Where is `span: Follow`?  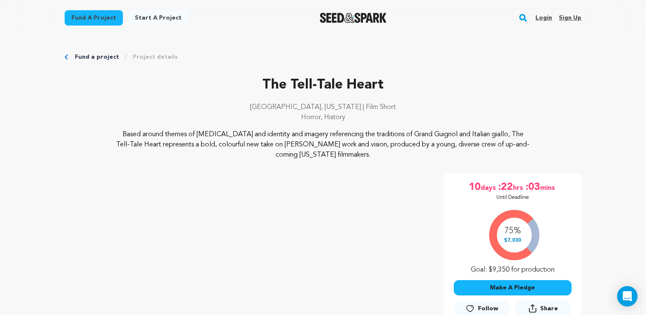 span: Follow is located at coordinates (488, 308).